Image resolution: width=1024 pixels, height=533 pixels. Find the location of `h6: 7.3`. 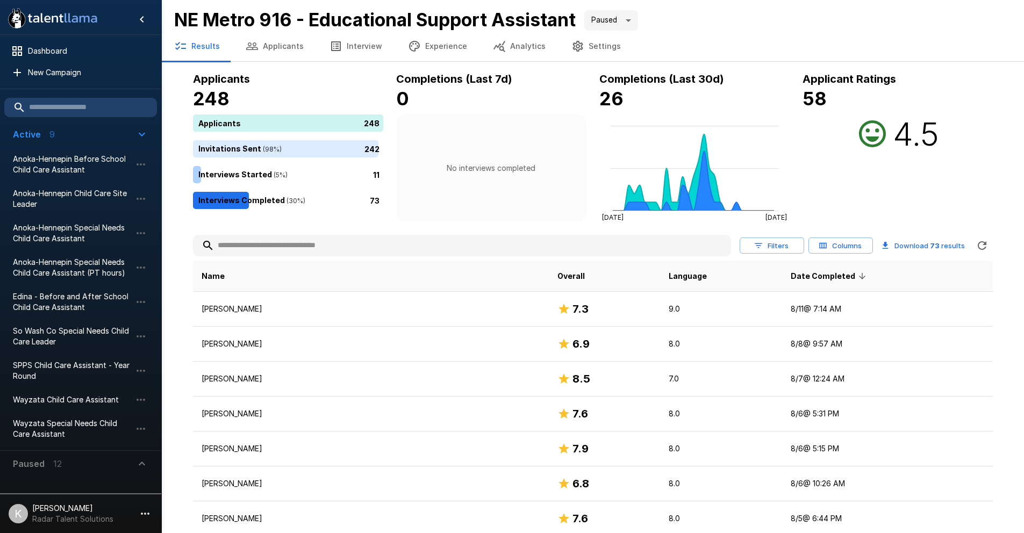

h6: 7.3 is located at coordinates (580, 309).